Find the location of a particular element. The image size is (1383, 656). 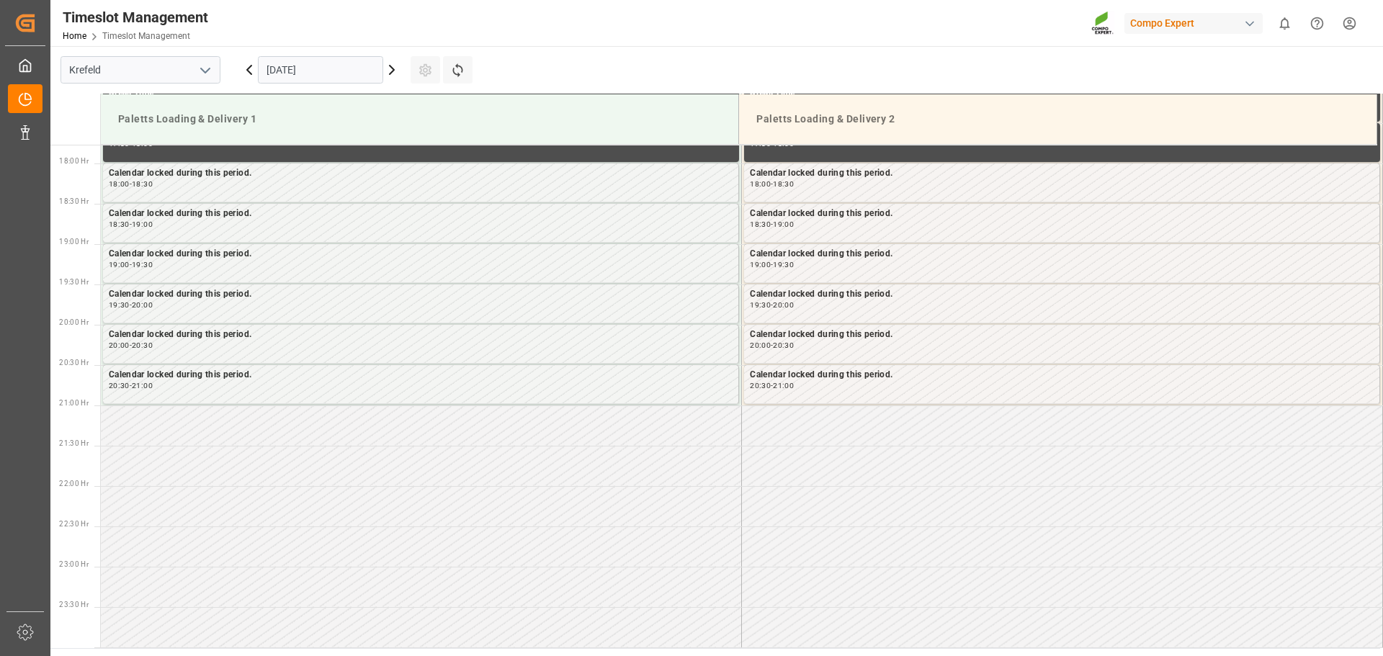

span: 23:30 Hr is located at coordinates (73, 604).